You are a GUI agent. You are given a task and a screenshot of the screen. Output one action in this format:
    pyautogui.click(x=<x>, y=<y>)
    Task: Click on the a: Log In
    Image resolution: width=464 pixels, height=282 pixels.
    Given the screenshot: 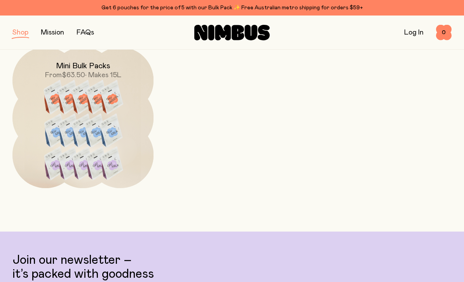 What is the action you would take?
    pyautogui.click(x=414, y=33)
    